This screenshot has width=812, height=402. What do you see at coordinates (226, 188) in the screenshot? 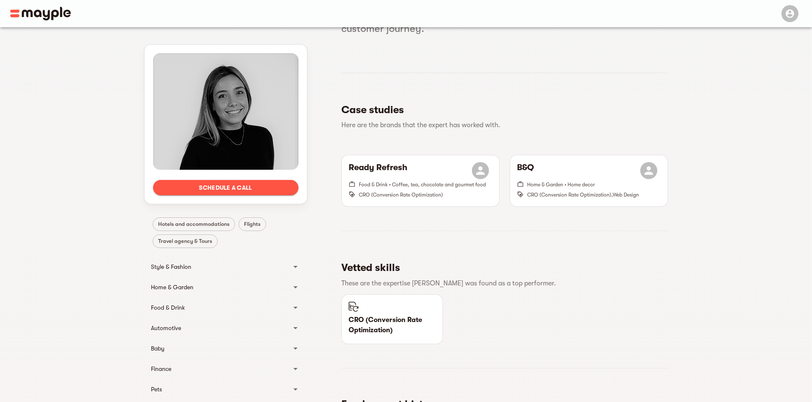
I see `span: Schedule a call` at bounding box center [226, 188].